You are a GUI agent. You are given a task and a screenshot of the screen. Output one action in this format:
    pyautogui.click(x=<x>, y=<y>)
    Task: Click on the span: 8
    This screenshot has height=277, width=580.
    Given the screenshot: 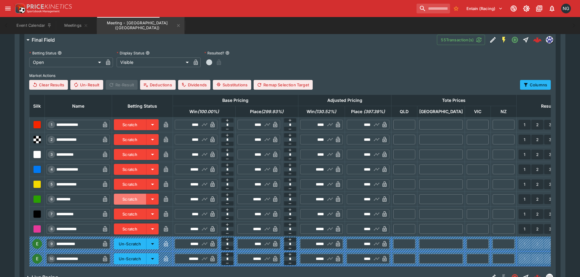 What is the action you would take?
    pyautogui.click(x=51, y=229)
    